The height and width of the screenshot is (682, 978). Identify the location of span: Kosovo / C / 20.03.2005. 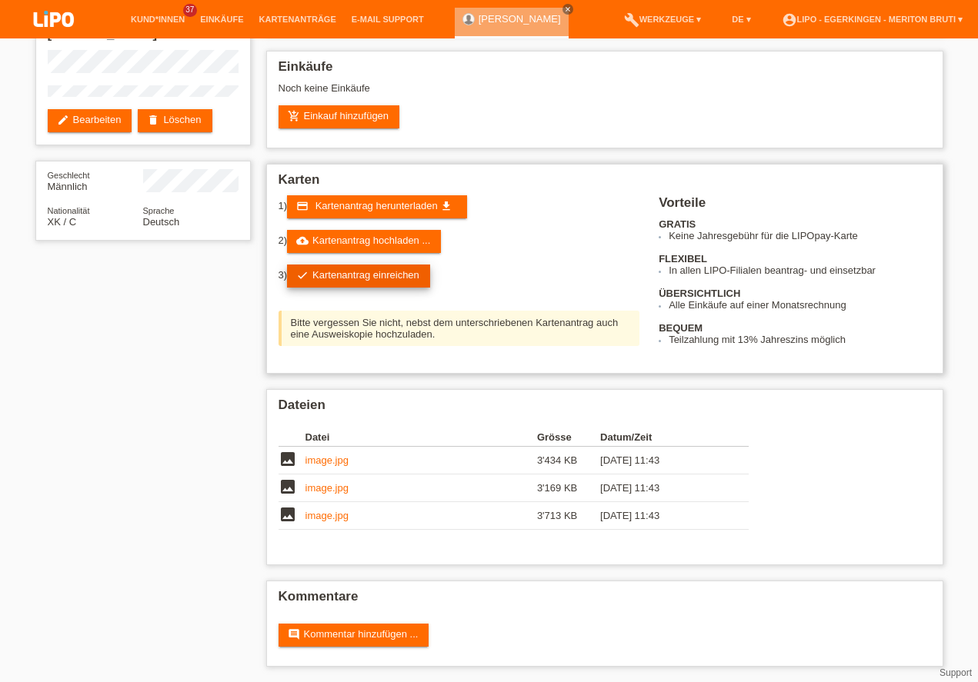
(62, 222).